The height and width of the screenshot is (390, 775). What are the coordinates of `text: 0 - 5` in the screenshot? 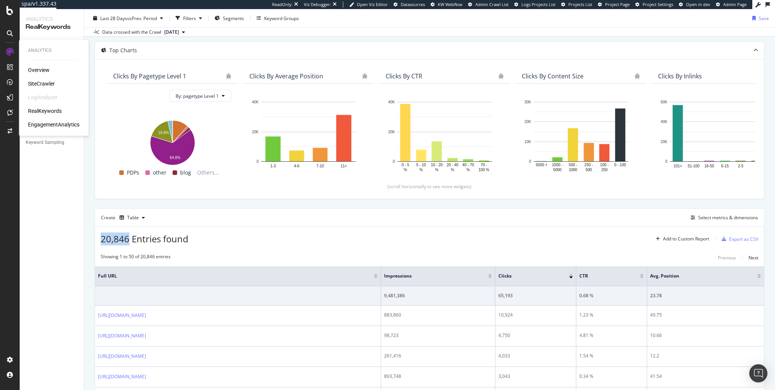 It's located at (405, 165).